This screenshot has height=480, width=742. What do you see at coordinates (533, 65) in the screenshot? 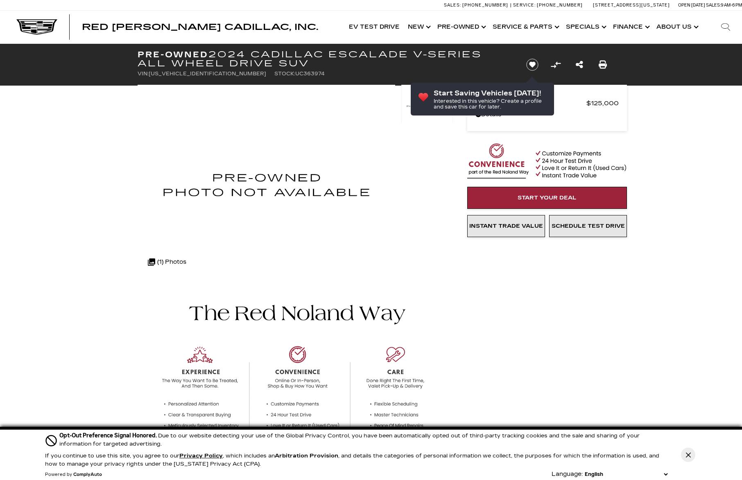
I see `button: Save vehicle` at bounding box center [533, 65].